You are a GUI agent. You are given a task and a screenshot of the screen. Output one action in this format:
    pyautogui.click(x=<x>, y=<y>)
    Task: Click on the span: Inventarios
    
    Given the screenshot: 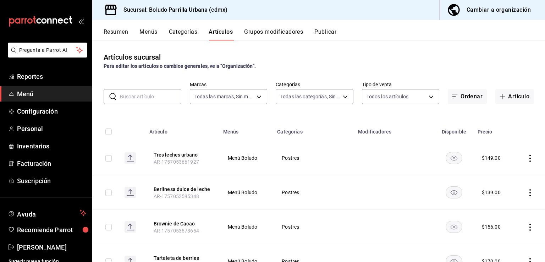 What is the action you would take?
    pyautogui.click(x=51, y=146)
    